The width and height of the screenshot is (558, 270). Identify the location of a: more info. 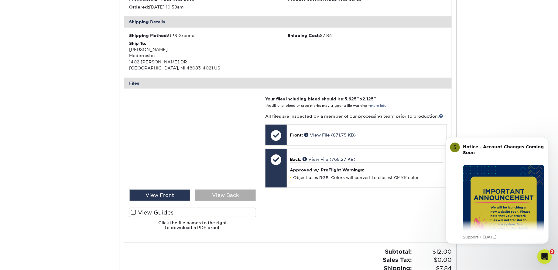
(378, 106).